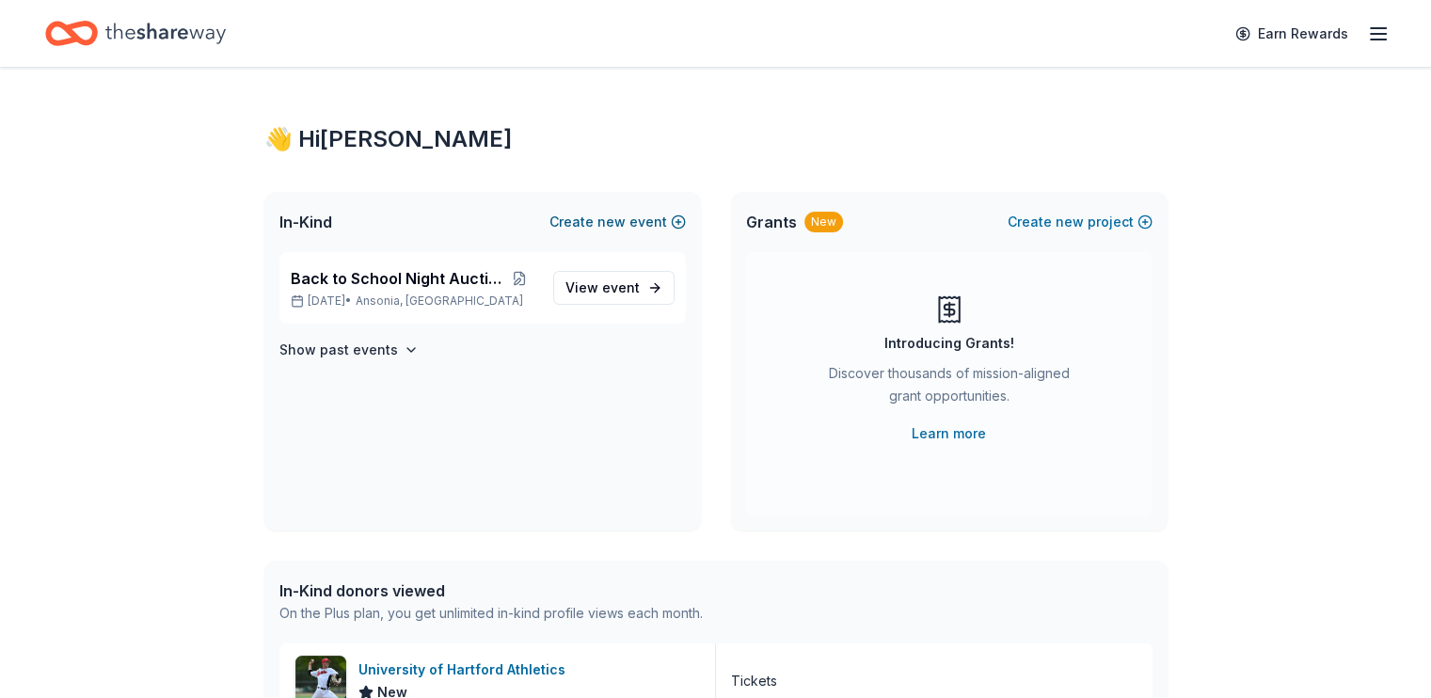 This screenshot has height=698, width=1431. Describe the element at coordinates (135, 33) in the screenshot. I see `a: Home` at that location.